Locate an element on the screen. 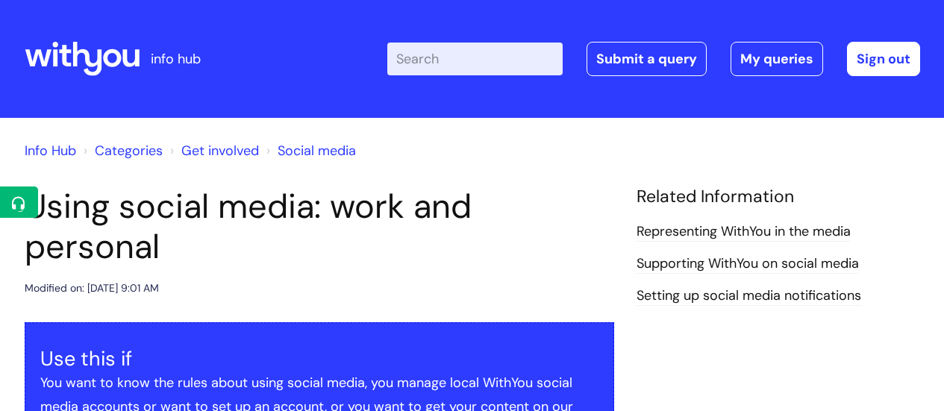 The width and height of the screenshot is (944, 411). h3: Use this if is located at coordinates (319, 359).